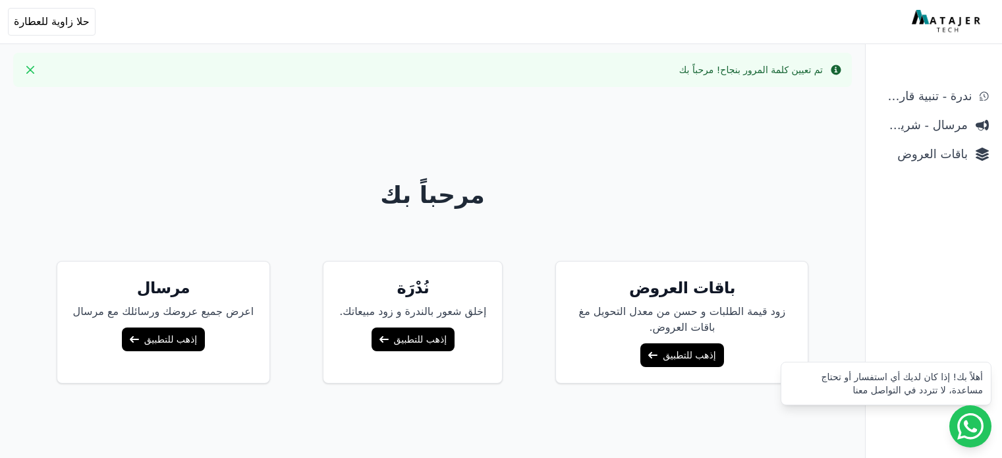  Describe the element at coordinates (923, 154) in the screenshot. I see `span: باقات العروض` at that location.